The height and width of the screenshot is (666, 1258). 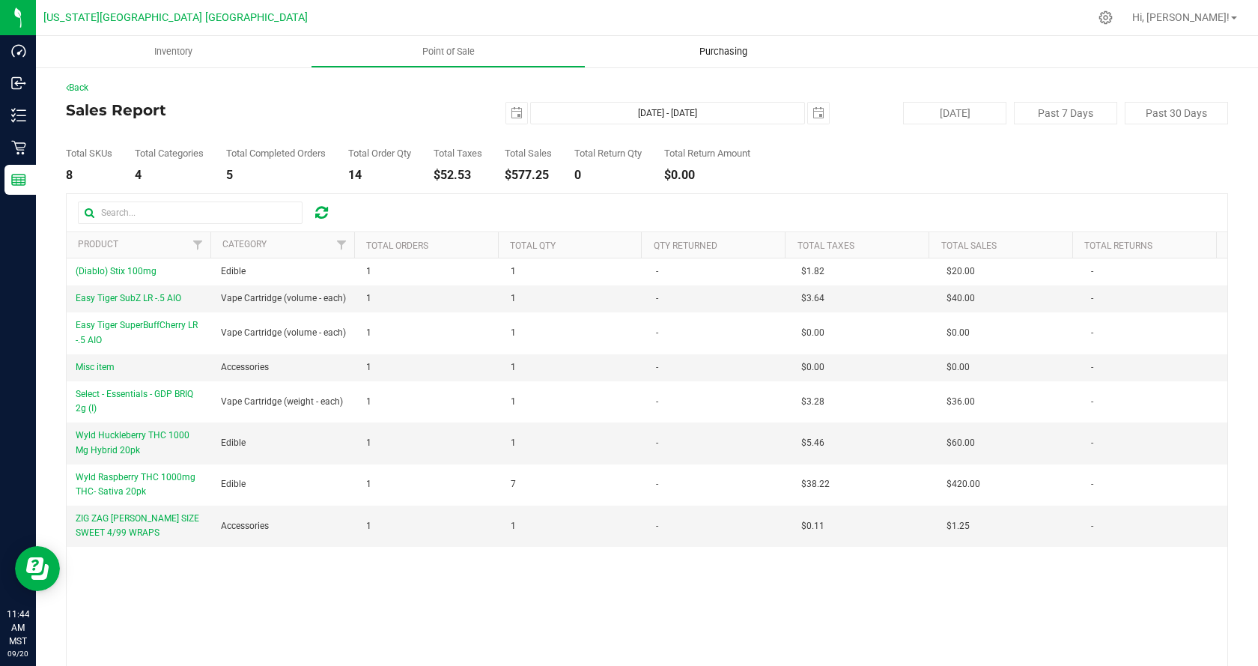 What do you see at coordinates (136, 484) in the screenshot?
I see `span: Wyld Raspberry THC 1000mg THC- Sativa 20pk` at bounding box center [136, 484].